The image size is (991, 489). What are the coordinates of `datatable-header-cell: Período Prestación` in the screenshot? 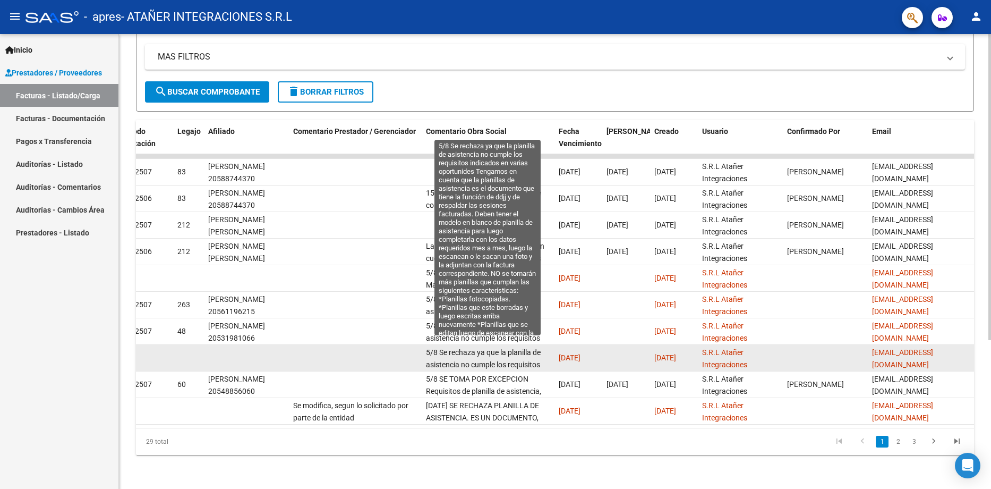 It's located at (144, 143).